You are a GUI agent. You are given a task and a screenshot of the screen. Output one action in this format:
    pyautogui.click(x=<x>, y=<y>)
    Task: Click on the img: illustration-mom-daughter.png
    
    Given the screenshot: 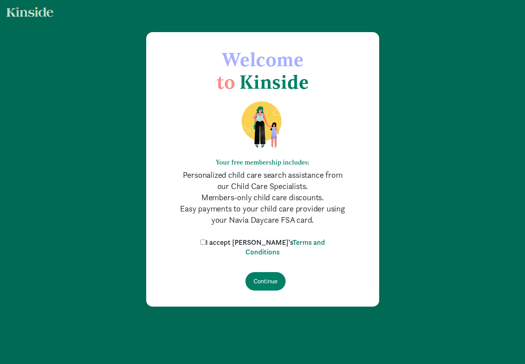 What is the action you would take?
    pyautogui.click(x=262, y=125)
    